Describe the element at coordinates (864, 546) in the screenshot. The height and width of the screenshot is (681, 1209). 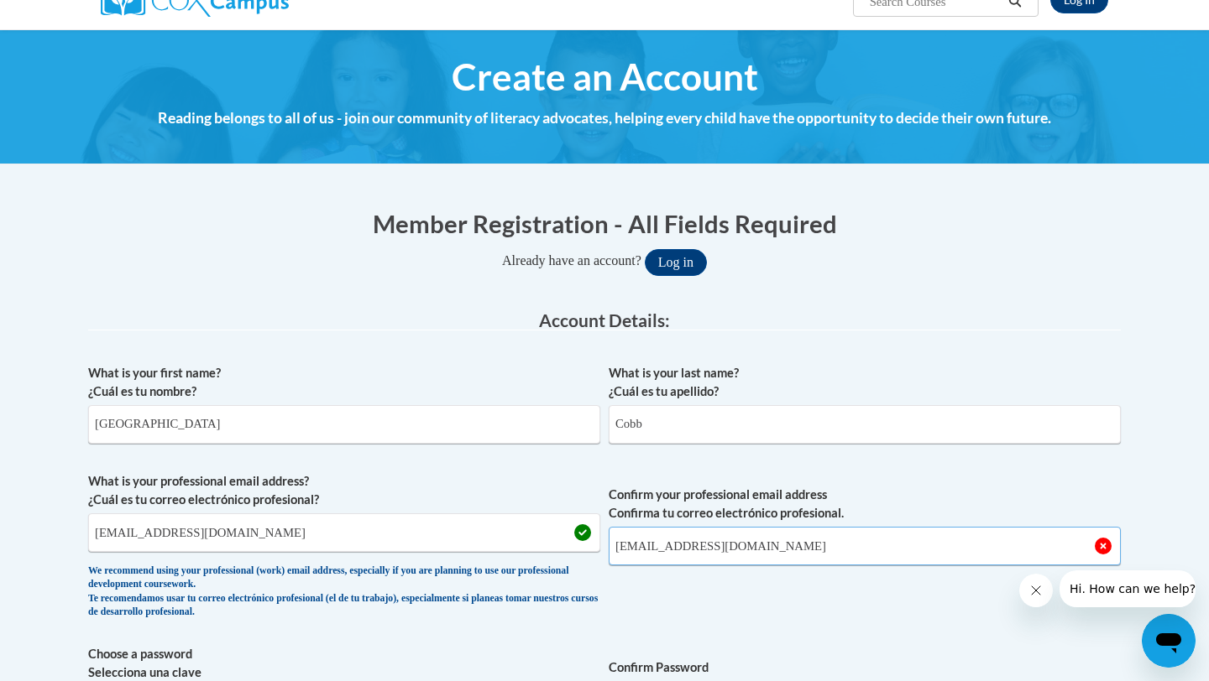
I see `input: Required` at that location.